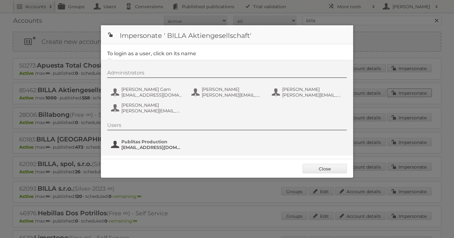  What do you see at coordinates (227, 74) in the screenshot?
I see `div: Administrators` at bounding box center [227, 74].